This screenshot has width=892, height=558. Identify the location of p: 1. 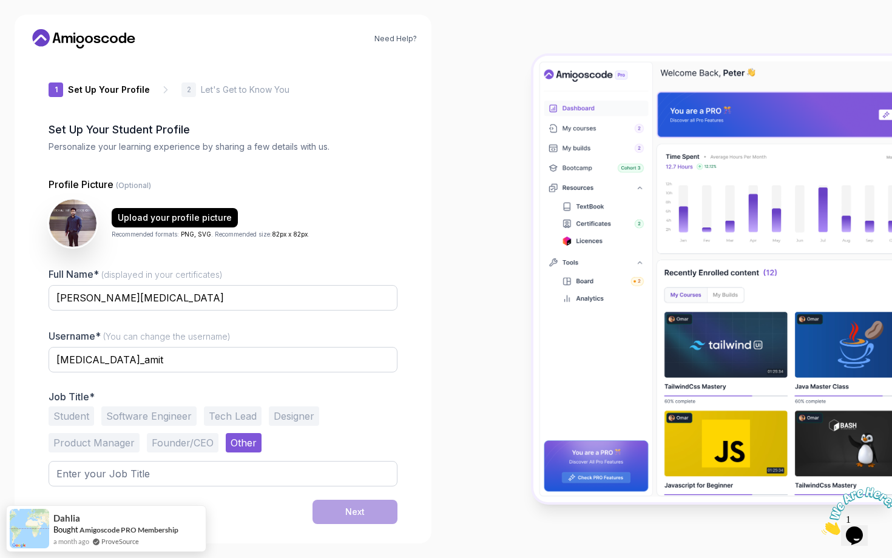
(56, 90).